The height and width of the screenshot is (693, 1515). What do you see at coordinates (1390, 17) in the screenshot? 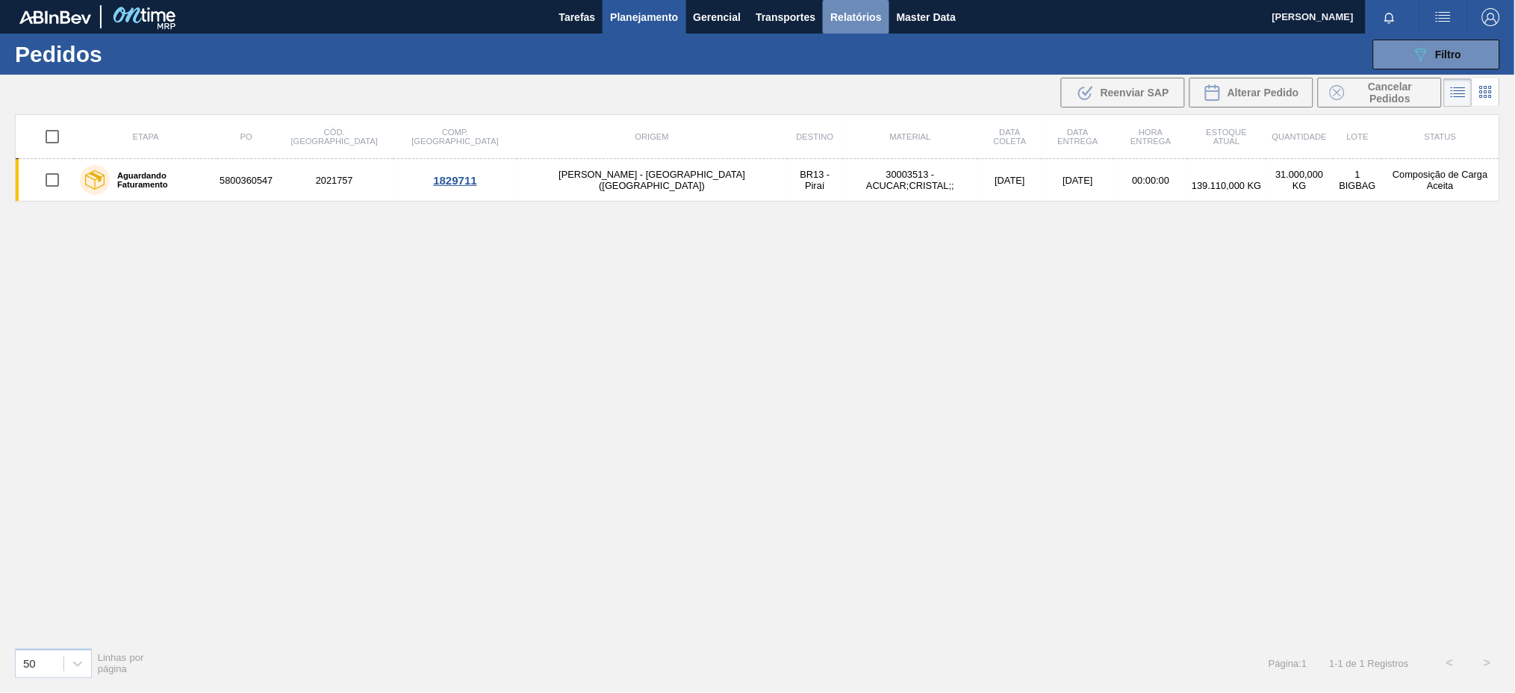
I see `button: Notificações` at bounding box center [1390, 17].